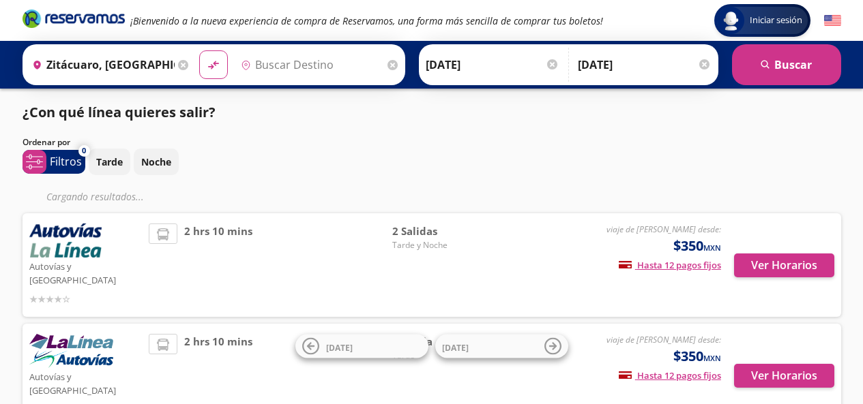 This screenshot has width=863, height=404. I want to click on p: Noche, so click(156, 162).